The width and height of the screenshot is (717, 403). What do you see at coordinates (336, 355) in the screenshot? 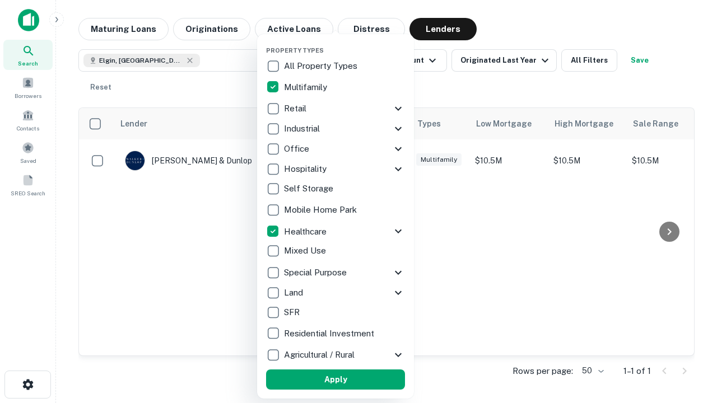
I see `div: Agricultural / Rural` at bounding box center [336, 355].